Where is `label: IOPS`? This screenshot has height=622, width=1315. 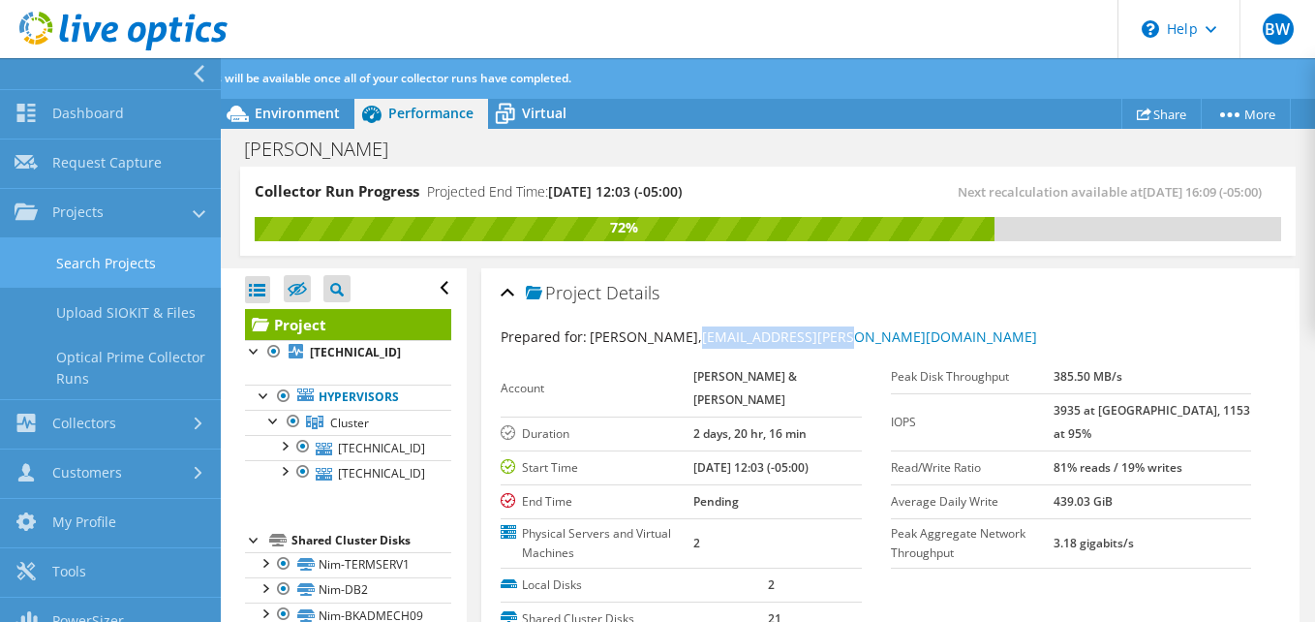
label: IOPS is located at coordinates (972, 422).